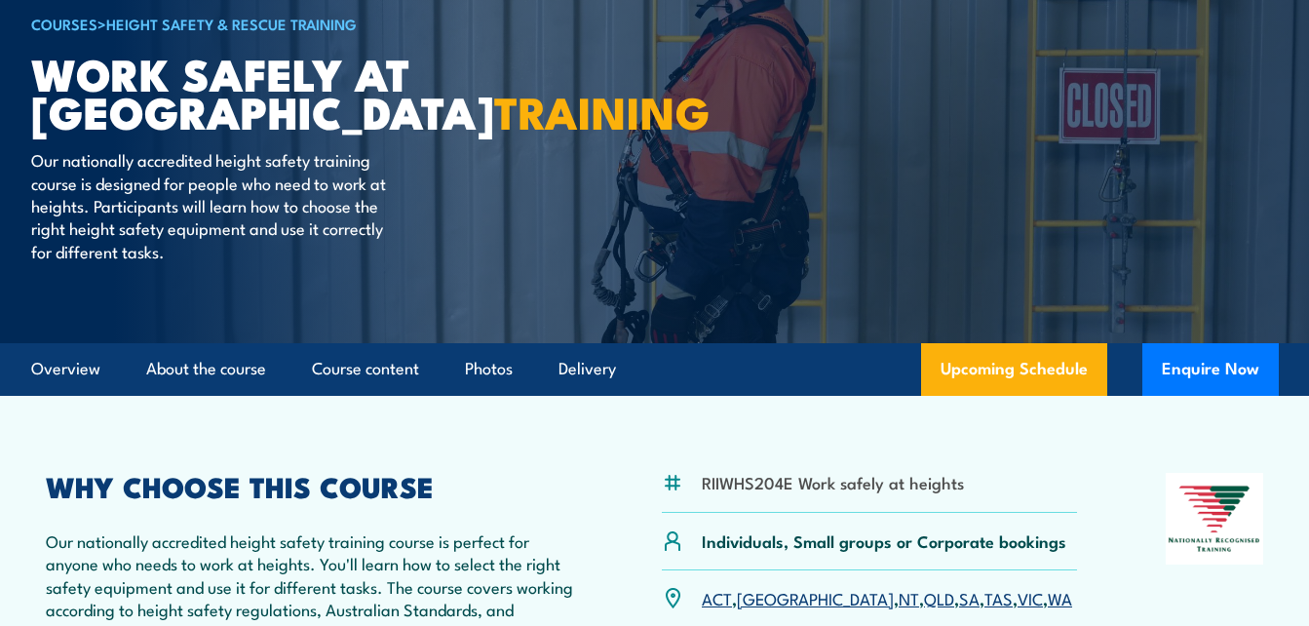 Image resolution: width=1309 pixels, height=626 pixels. What do you see at coordinates (602, 110) in the screenshot?
I see `strong: TRAINING` at bounding box center [602, 110].